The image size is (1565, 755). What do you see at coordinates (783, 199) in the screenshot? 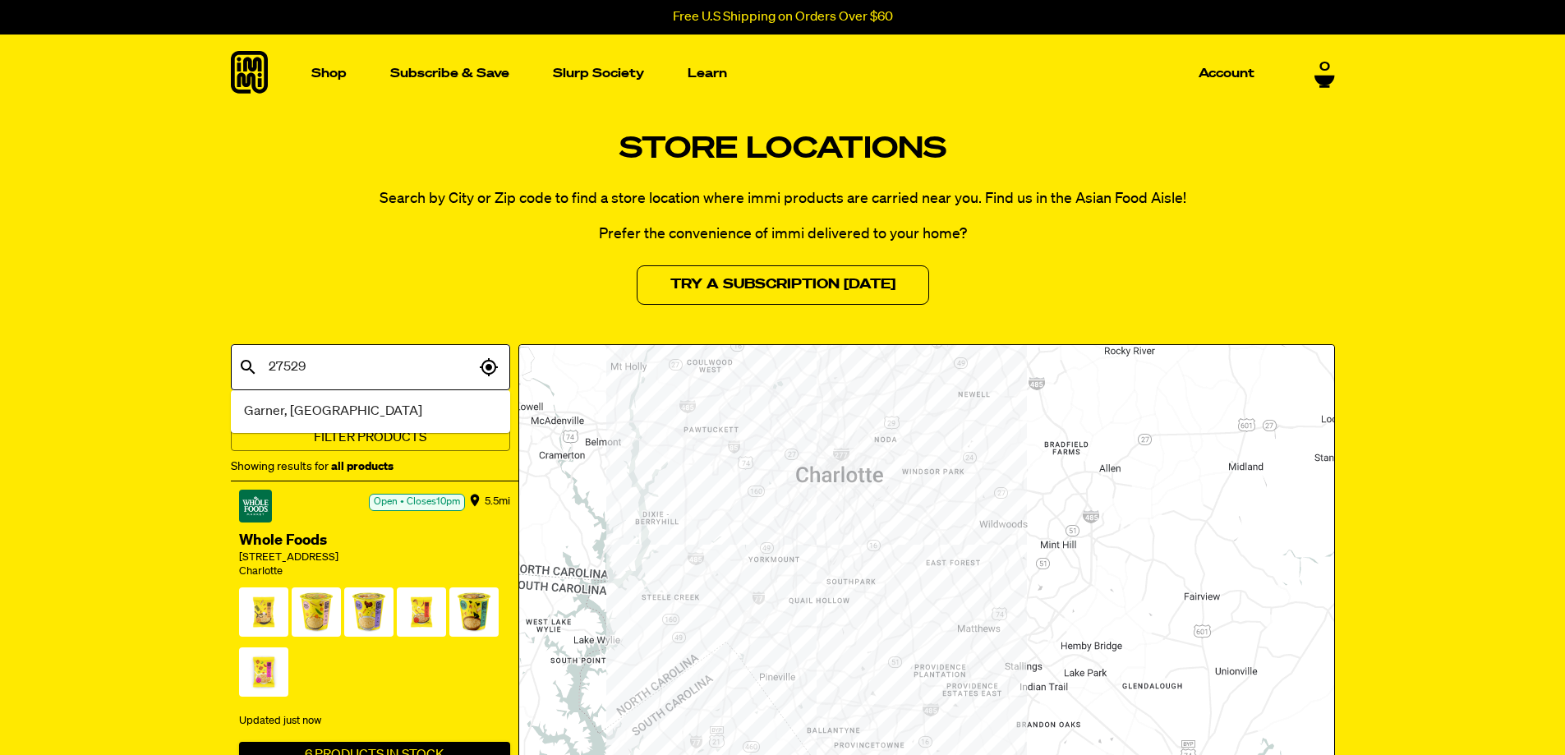
I see `p: Search by City or Zip code to find a store location where immi products are carried near you. Fin...` at bounding box center [783, 199].